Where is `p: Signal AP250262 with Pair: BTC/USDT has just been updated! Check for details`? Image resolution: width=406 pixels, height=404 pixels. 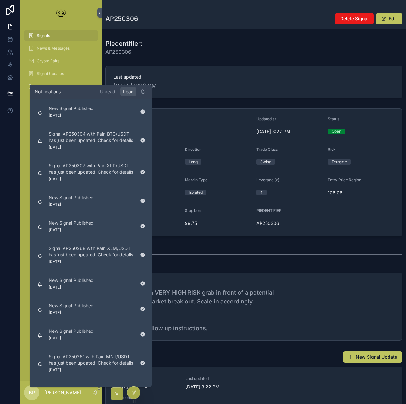
p: Signal AP250262 with Pair: BTC/USDT has just been updated! Check for details is located at coordinates (92, 391).